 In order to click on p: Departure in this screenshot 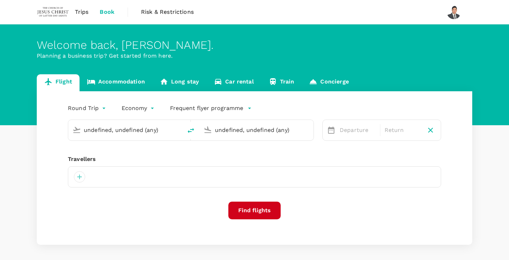, I will do `click(358, 130)`.